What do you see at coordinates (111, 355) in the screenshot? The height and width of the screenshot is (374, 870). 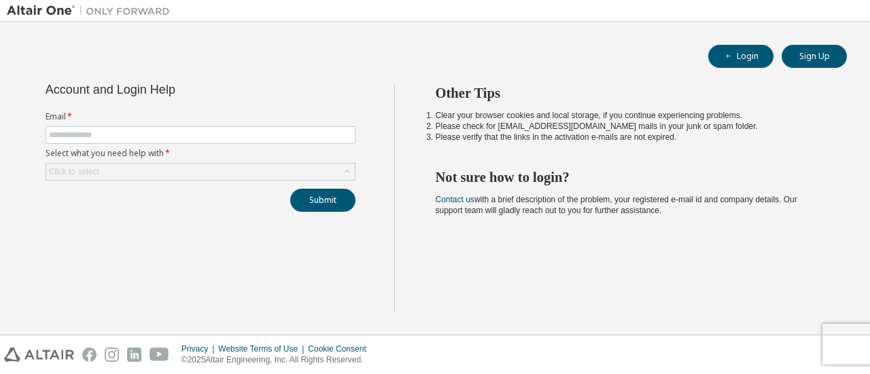 I see `img: instagram.svg` at bounding box center [111, 355].